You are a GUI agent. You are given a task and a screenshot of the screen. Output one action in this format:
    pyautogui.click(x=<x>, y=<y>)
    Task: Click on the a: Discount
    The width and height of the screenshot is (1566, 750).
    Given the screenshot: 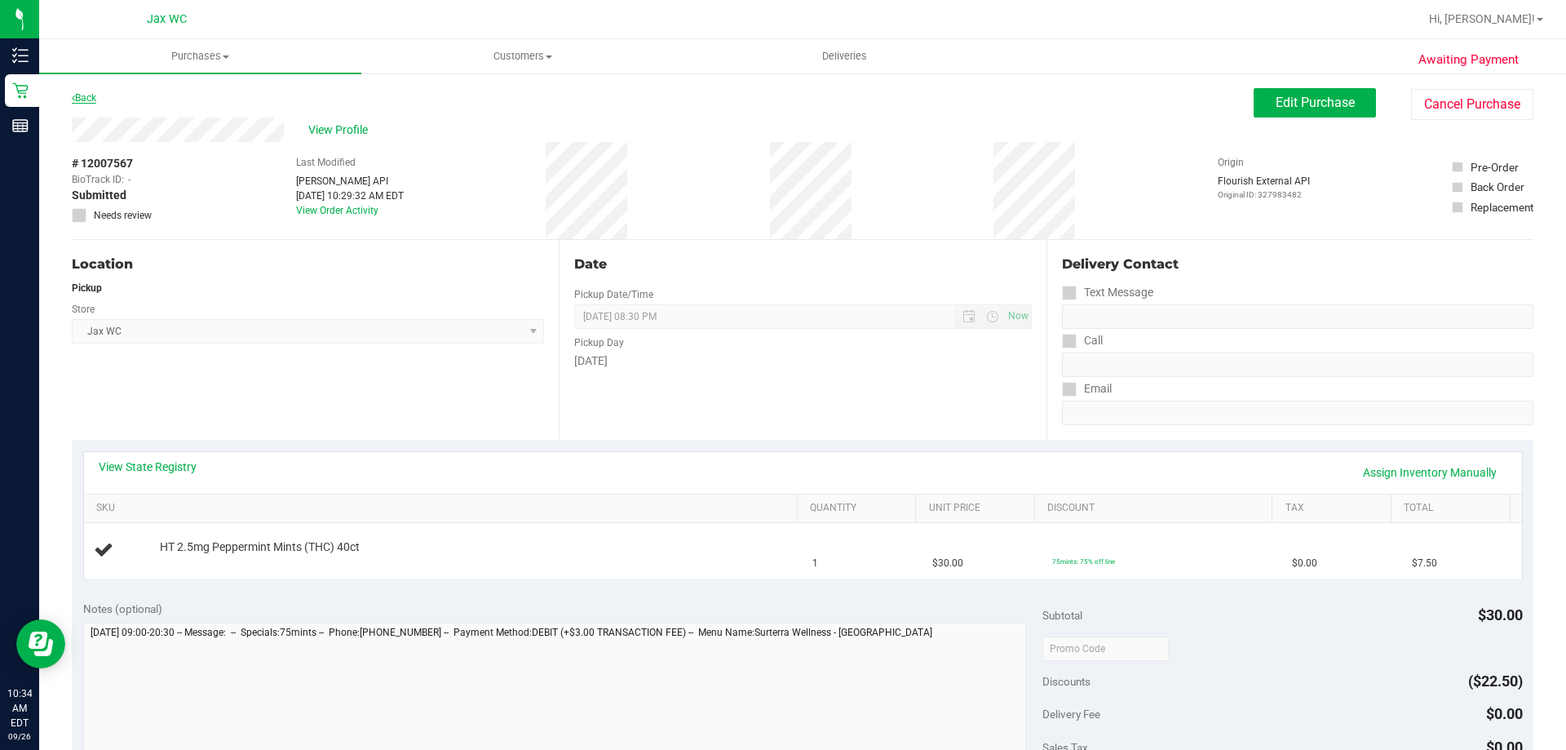 What is the action you would take?
    pyautogui.click(x=1157, y=508)
    